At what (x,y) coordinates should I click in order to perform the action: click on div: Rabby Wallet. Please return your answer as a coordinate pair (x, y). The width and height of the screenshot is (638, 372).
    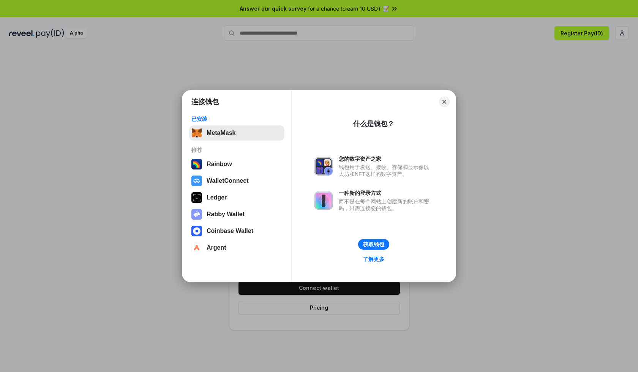
    Looking at the image, I should click on (226, 214).